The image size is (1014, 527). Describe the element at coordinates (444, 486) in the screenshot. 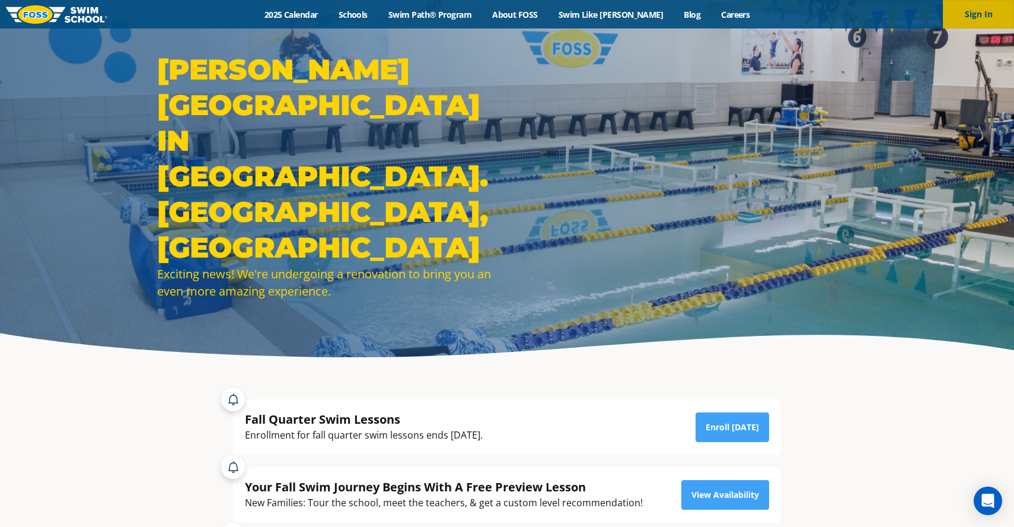

I see `div: Your Fall Swim Journey Begins With A Free Preview Lesson` at that location.